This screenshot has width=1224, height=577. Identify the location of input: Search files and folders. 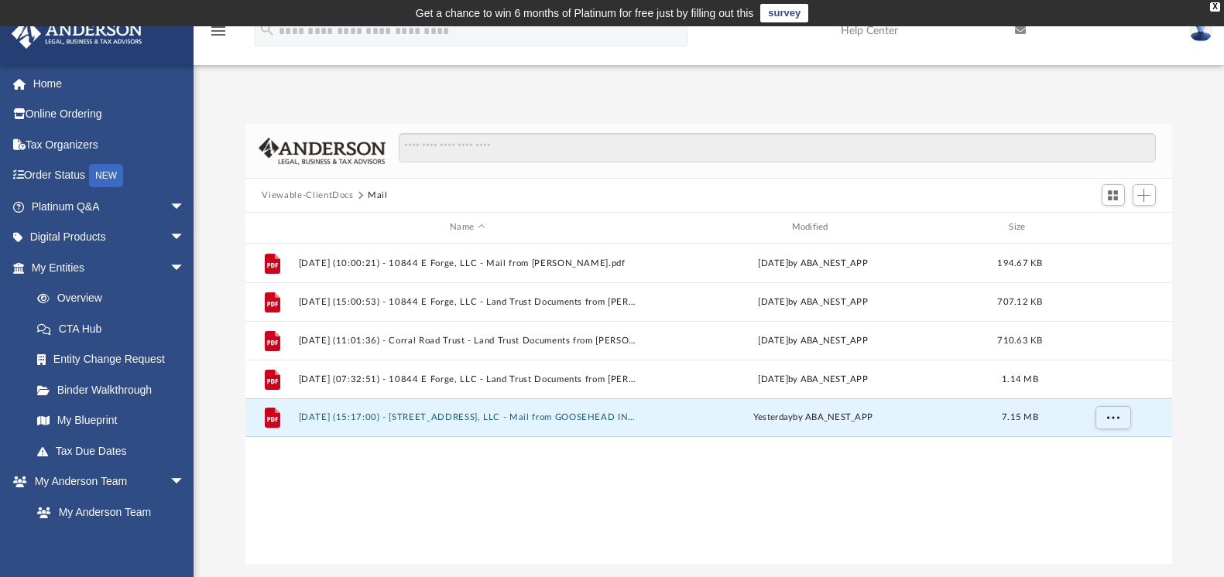
(776, 148).